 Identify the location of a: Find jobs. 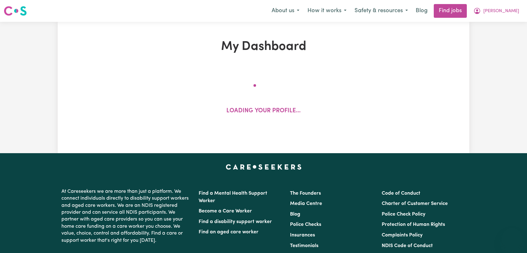
(450, 11).